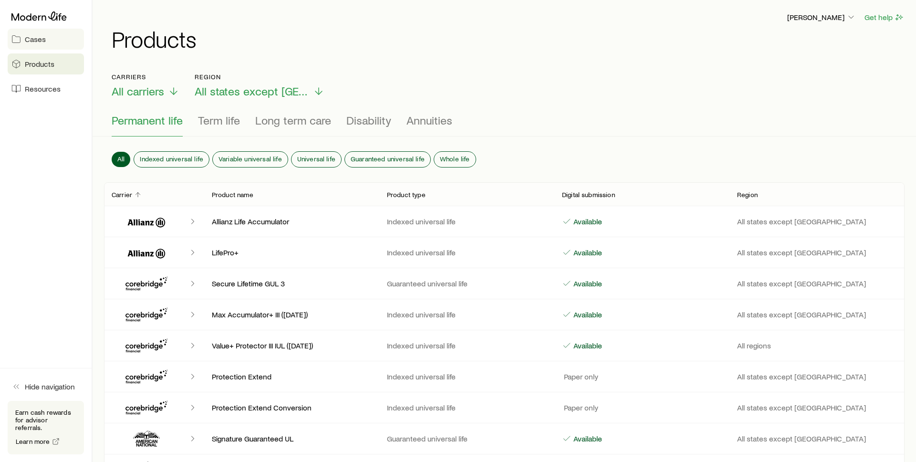 The image size is (916, 462). Describe the element at coordinates (817, 345) in the screenshot. I see `p: All regions` at that location.